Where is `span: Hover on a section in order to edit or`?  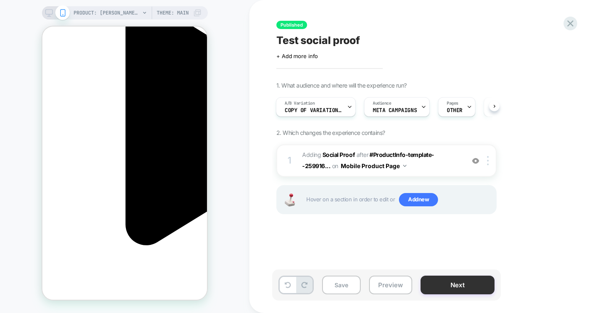
span: Hover on a section in order to edit or is located at coordinates (399, 200).